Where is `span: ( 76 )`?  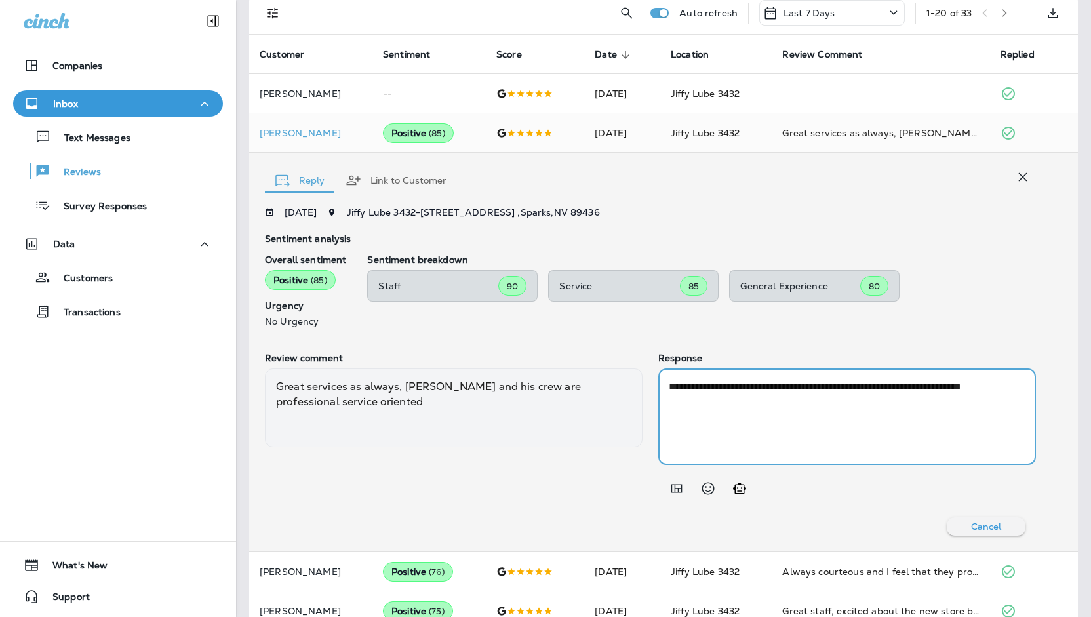 span: ( 76 ) is located at coordinates (437, 572).